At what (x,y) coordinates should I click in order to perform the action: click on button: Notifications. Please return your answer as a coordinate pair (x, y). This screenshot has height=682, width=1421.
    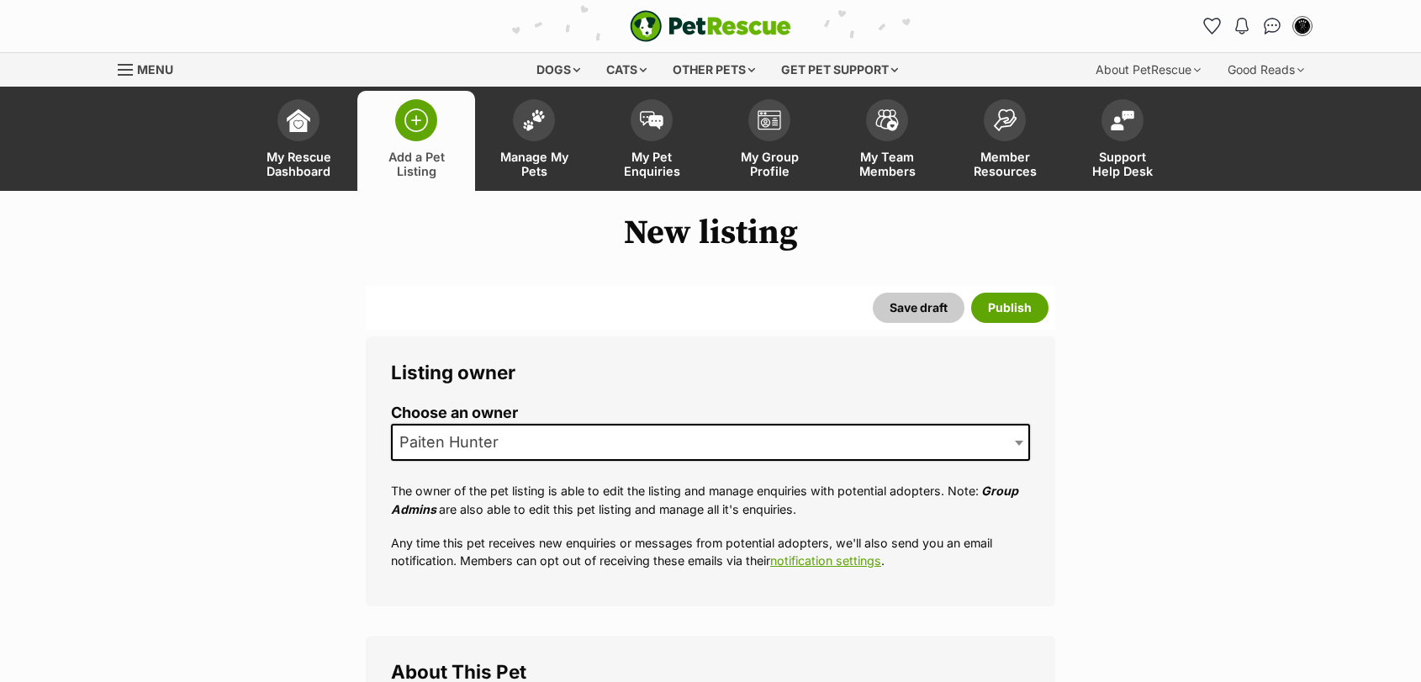
    Looking at the image, I should click on (1242, 26).